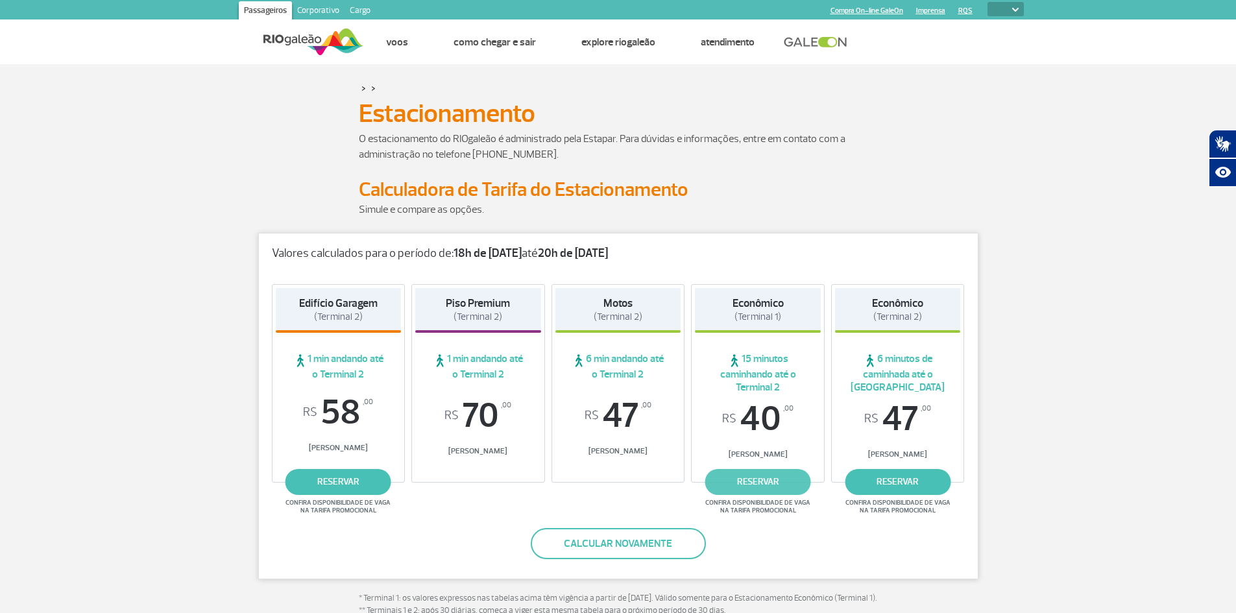 This screenshot has width=1236, height=613. What do you see at coordinates (758, 317) in the screenshot?
I see `span: (Terminal 1)` at bounding box center [758, 317].